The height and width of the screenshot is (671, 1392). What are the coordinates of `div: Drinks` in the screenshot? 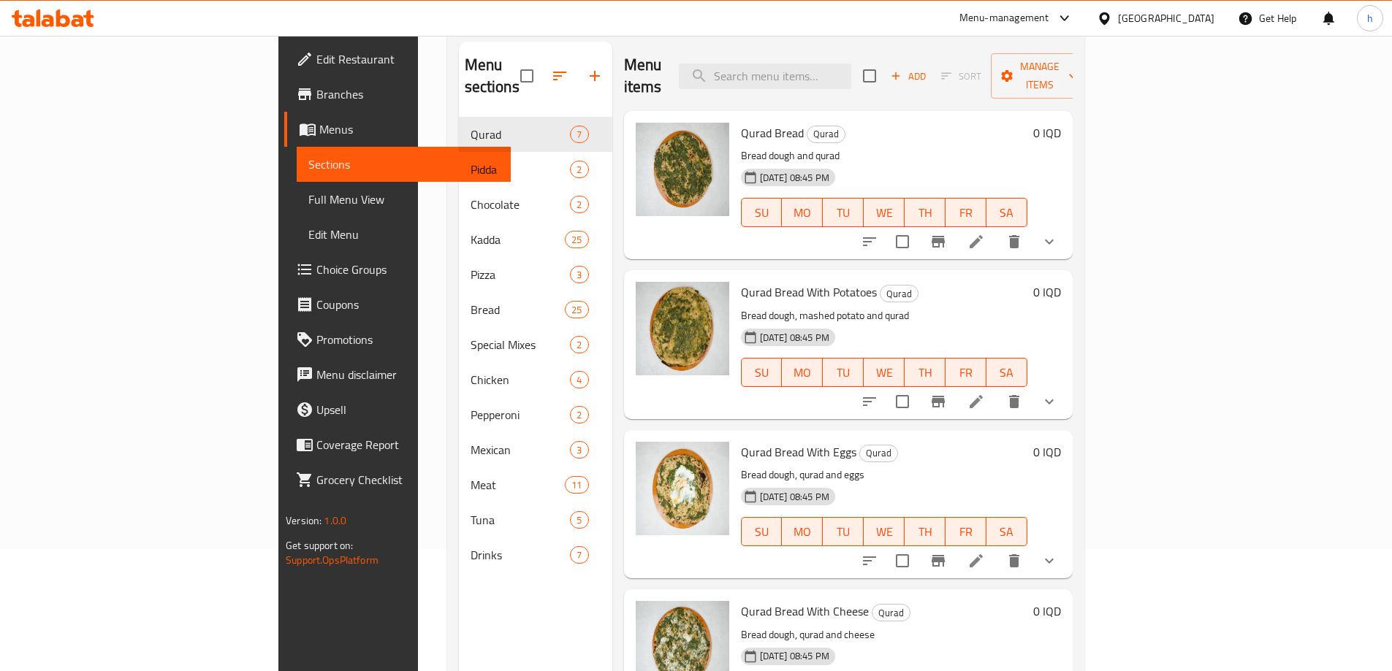 It's located at (520, 555).